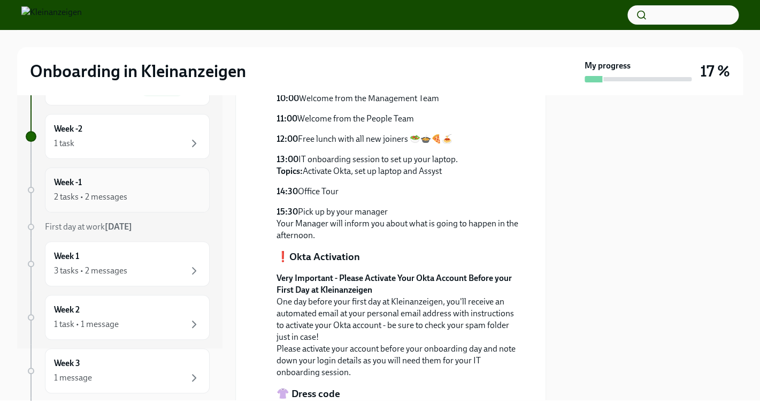  What do you see at coordinates (287, 118) in the screenshot?
I see `strong: 11:00` at bounding box center [287, 118].